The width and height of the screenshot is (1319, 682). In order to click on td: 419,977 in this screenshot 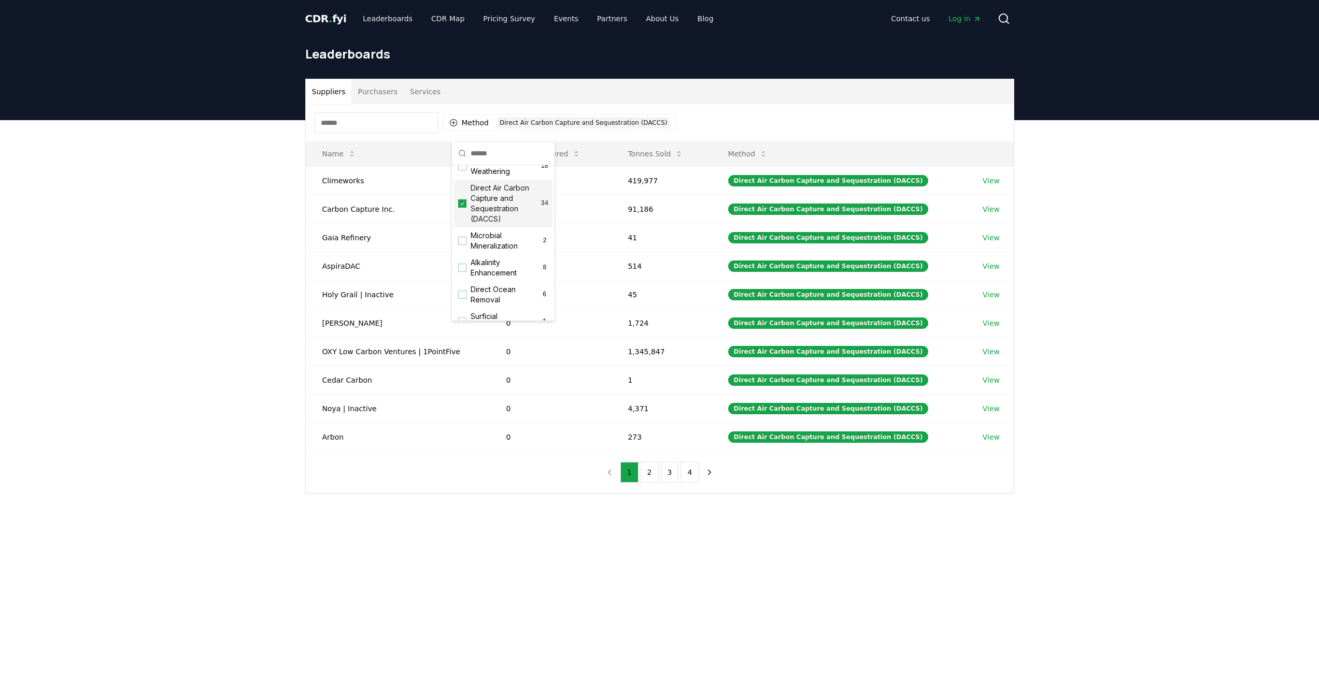, I will do `click(661, 180)`.